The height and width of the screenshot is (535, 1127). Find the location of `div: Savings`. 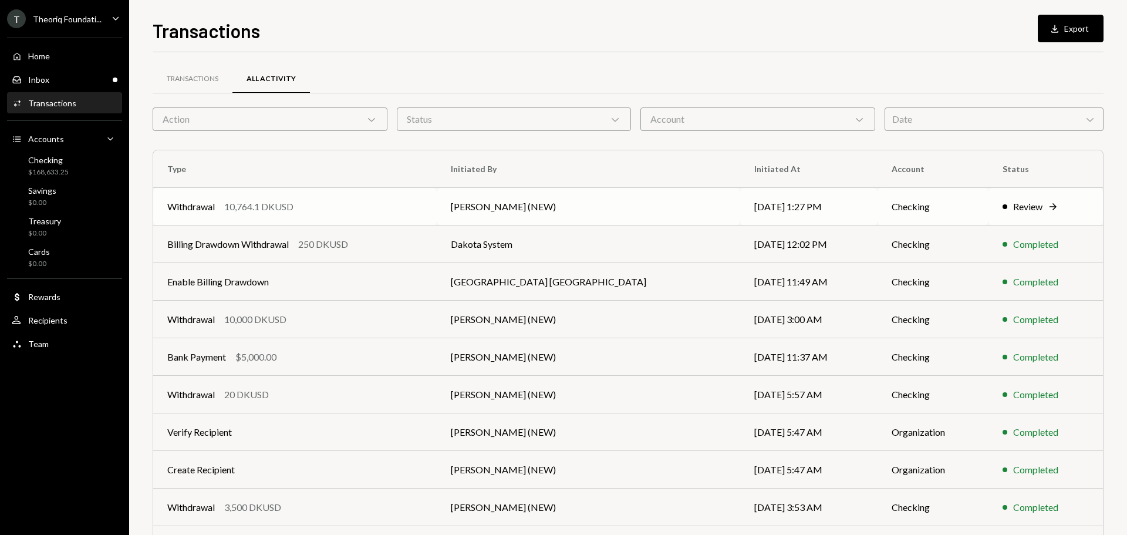

div: Savings is located at coordinates (42, 190).